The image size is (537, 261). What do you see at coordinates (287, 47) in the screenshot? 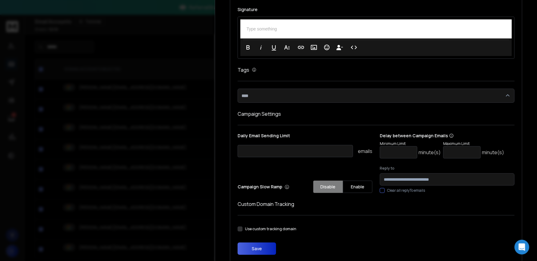
I see `button: More Text` at bounding box center [287, 47].